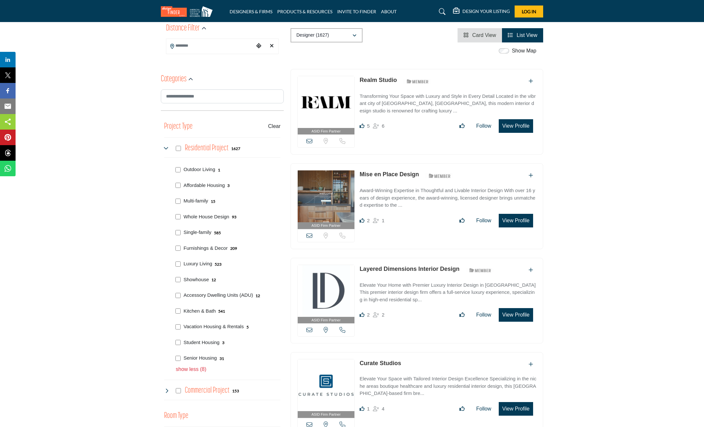 The width and height of the screenshot is (704, 427). What do you see at coordinates (178, 264) in the screenshot?
I see `input: Select Luxury Living checkbox` at bounding box center [178, 264].